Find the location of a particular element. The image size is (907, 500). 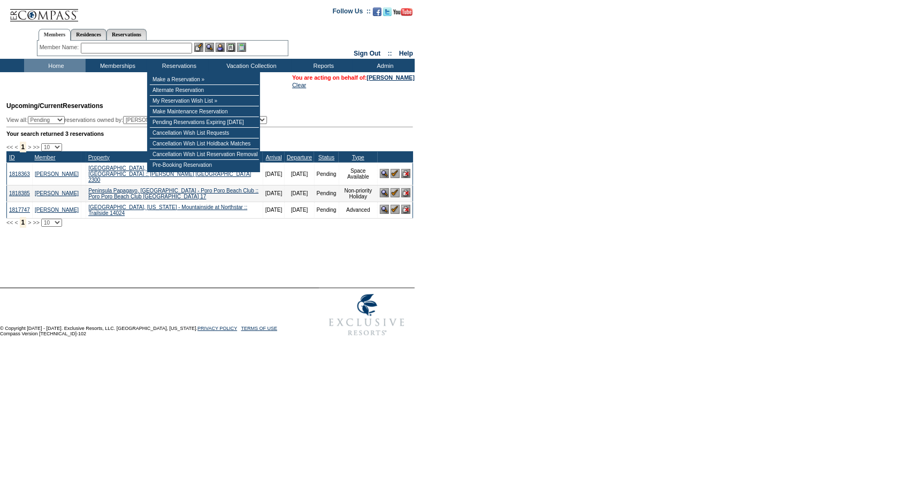

td: Reservations is located at coordinates (178, 65).